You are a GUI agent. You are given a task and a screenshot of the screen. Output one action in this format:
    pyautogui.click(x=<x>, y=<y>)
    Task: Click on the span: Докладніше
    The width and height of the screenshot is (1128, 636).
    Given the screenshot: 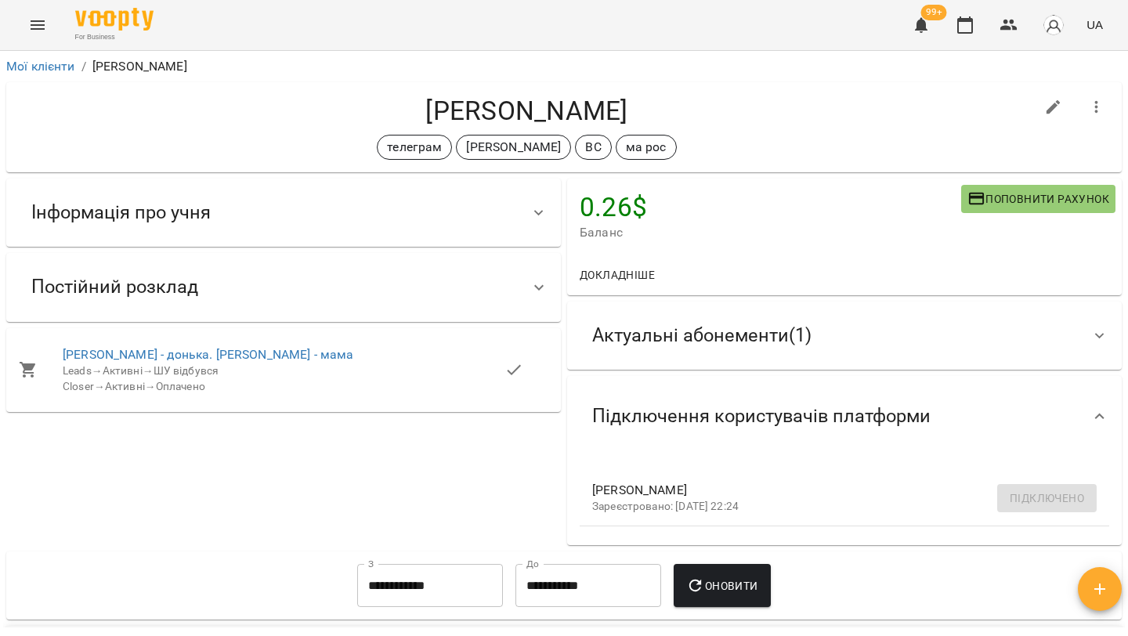 What is the action you would take?
    pyautogui.click(x=617, y=275)
    